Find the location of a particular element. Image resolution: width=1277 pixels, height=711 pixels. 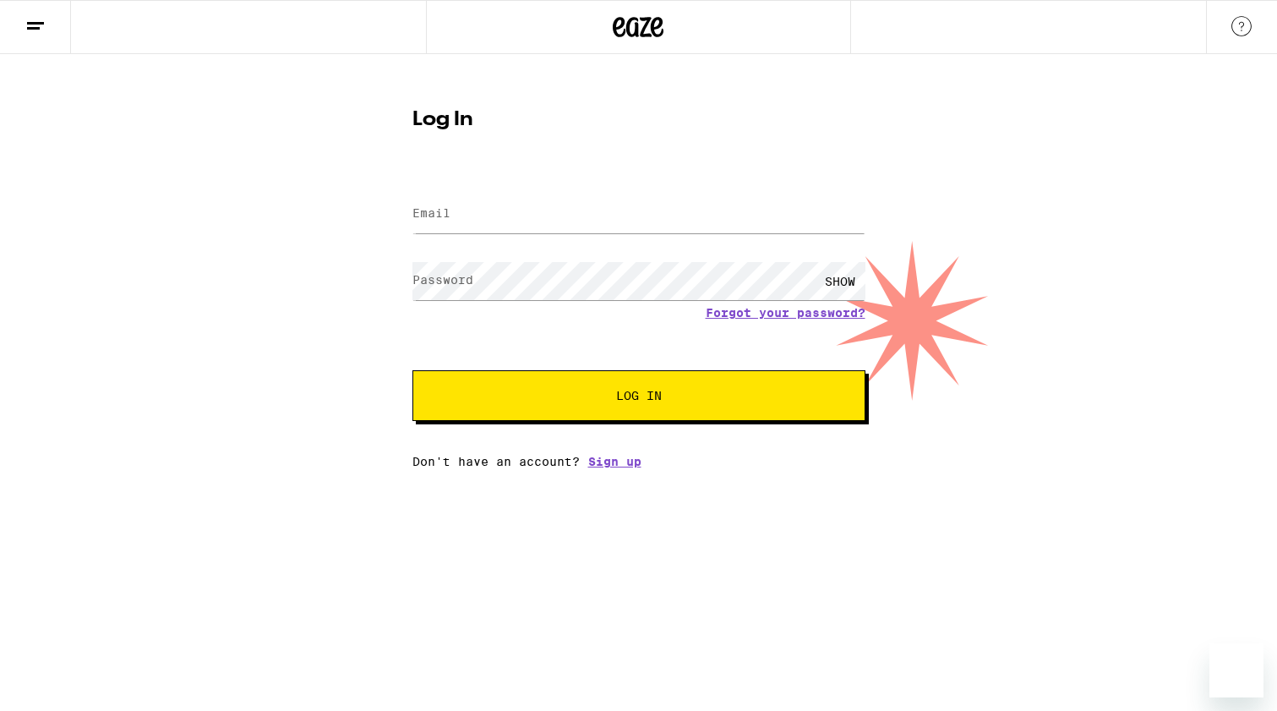

span: Log In is located at coordinates (639, 396).